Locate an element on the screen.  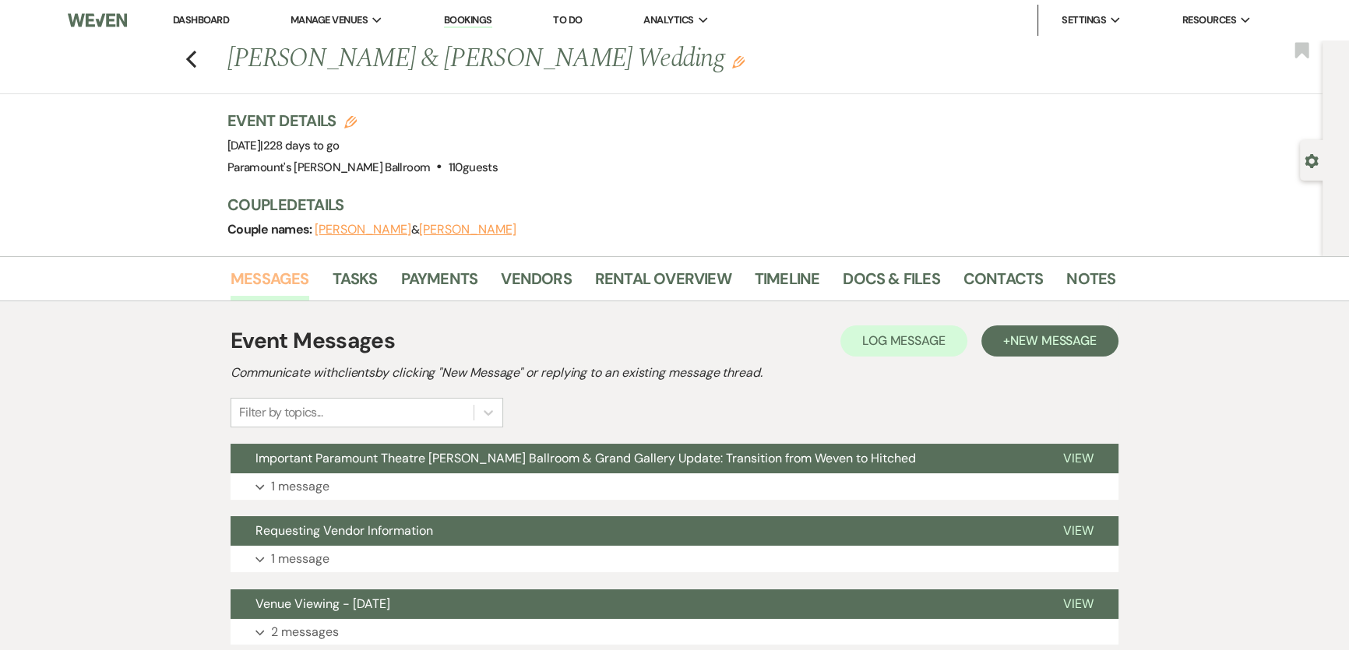
span: Manage Venues is located at coordinates (329, 20).